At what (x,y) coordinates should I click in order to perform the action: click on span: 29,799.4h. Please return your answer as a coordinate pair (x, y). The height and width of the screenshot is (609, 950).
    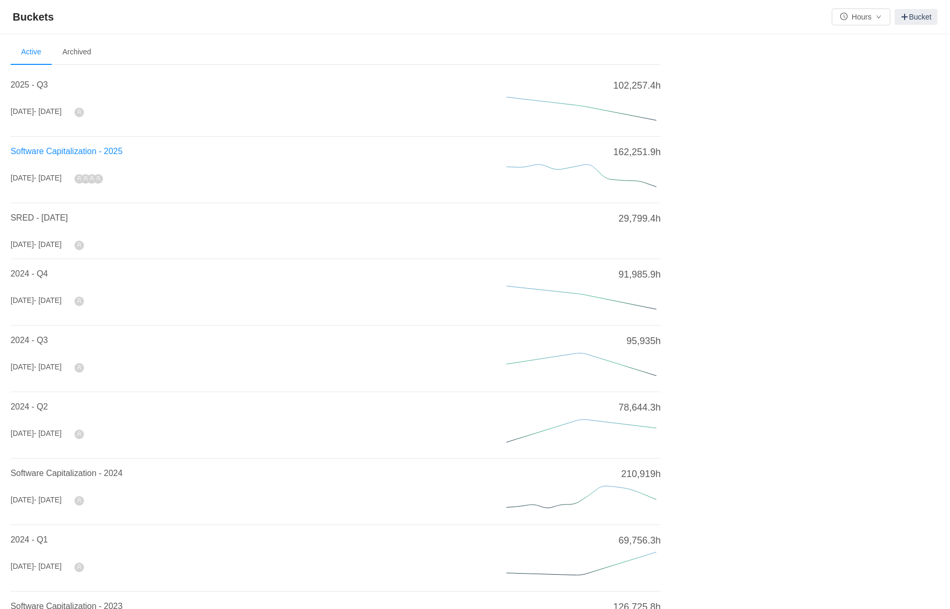
    Looking at the image, I should click on (639, 219).